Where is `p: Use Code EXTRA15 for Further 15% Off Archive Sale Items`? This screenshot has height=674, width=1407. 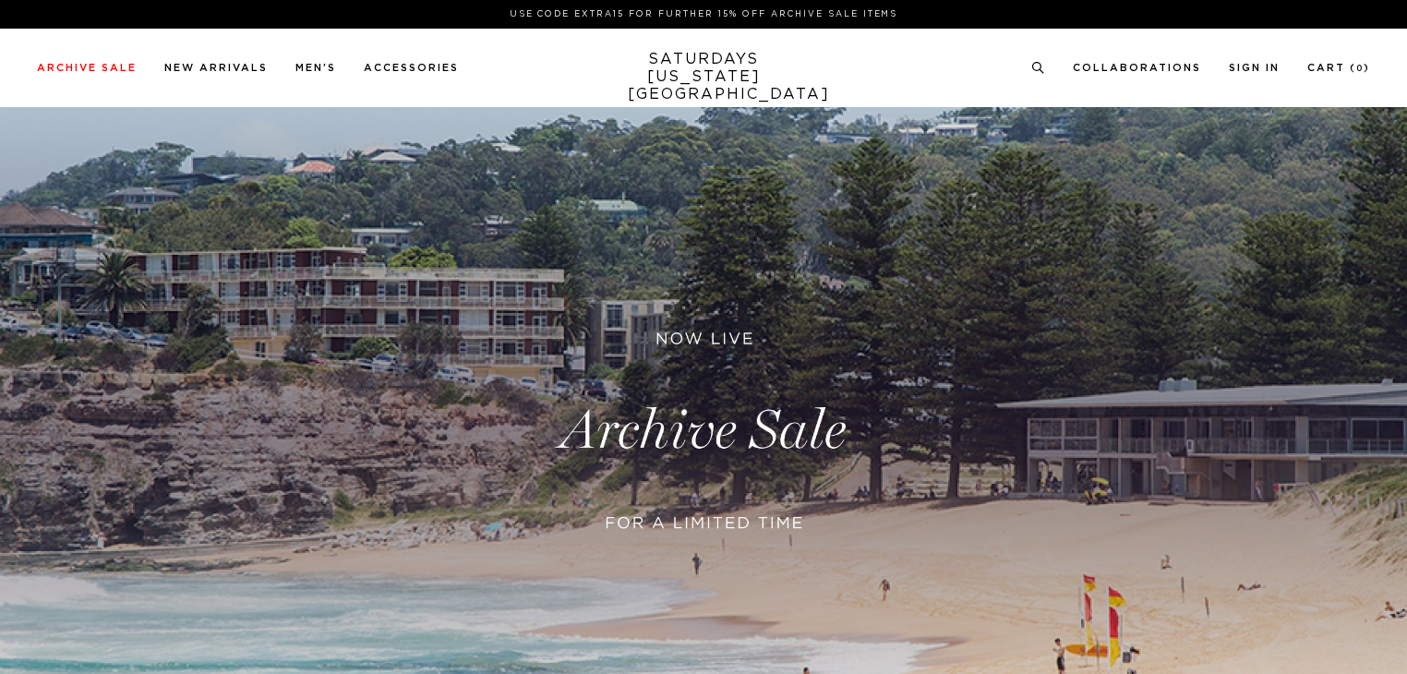
p: Use Code EXTRA15 for Further 15% Off Archive Sale Items is located at coordinates (703, 14).